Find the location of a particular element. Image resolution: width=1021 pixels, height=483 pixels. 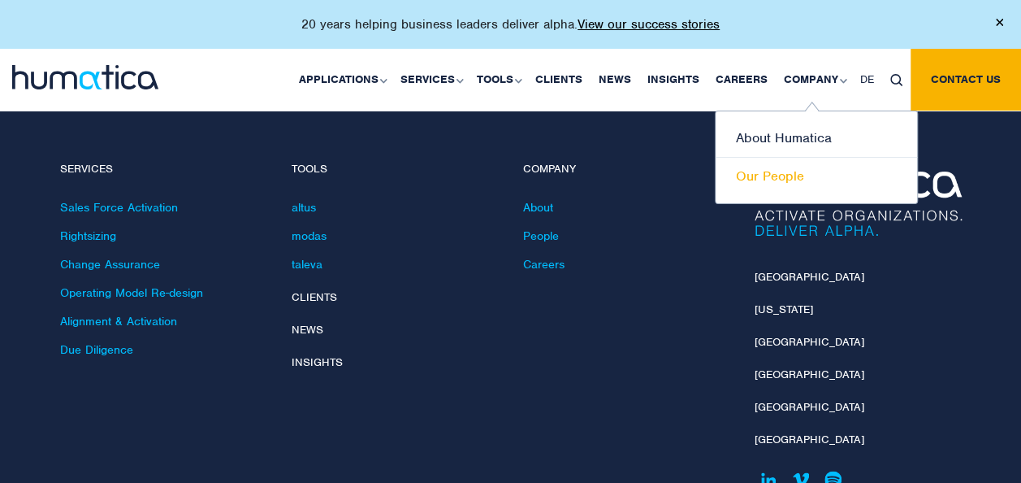

a: Sales Force Activation is located at coordinates (119, 207).